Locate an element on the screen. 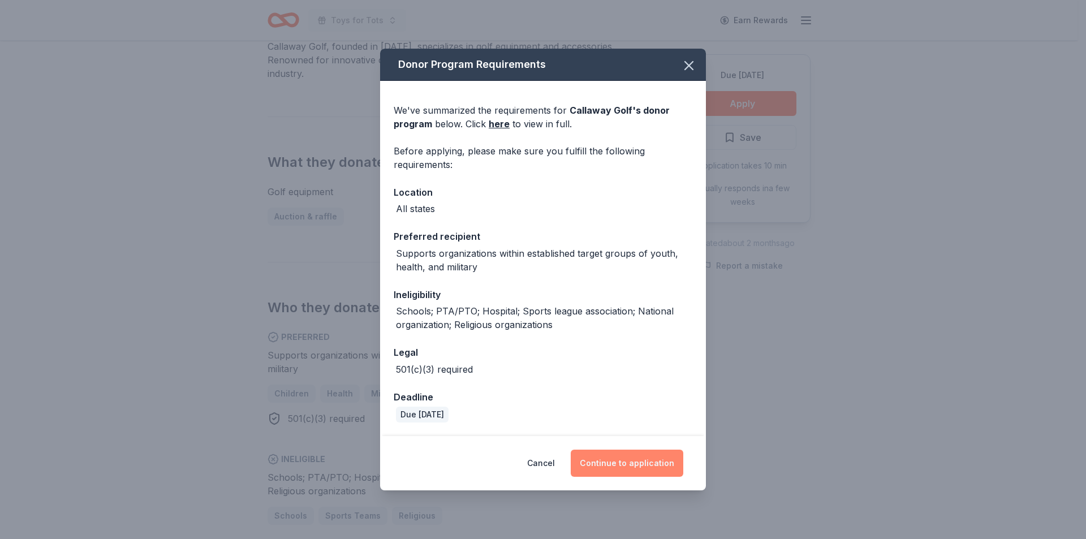 This screenshot has height=539, width=1086. div: Before applying, please make sure you fulfill the following requirements: is located at coordinates (543, 158).